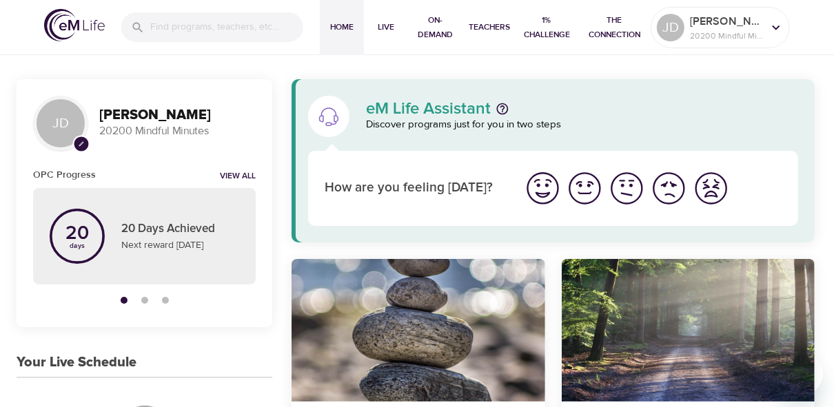  I want to click on img: ok, so click(626, 188).